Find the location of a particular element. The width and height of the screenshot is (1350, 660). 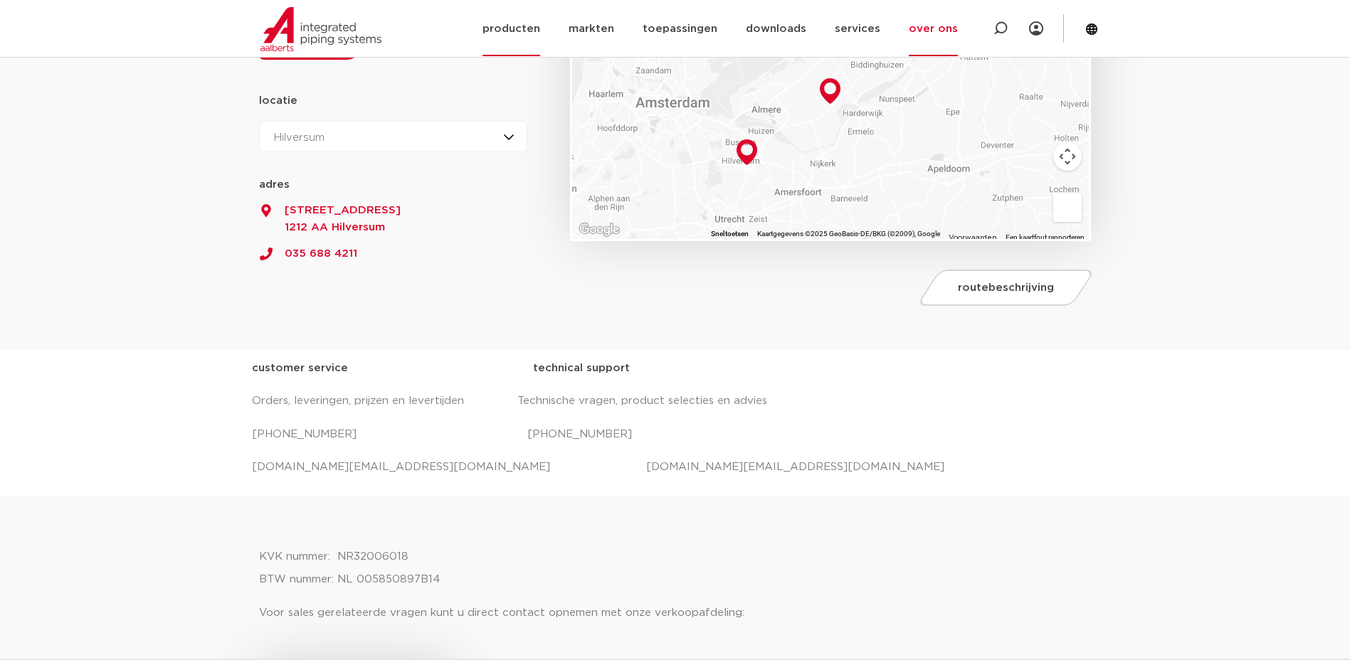

img: Google is located at coordinates (599, 230).